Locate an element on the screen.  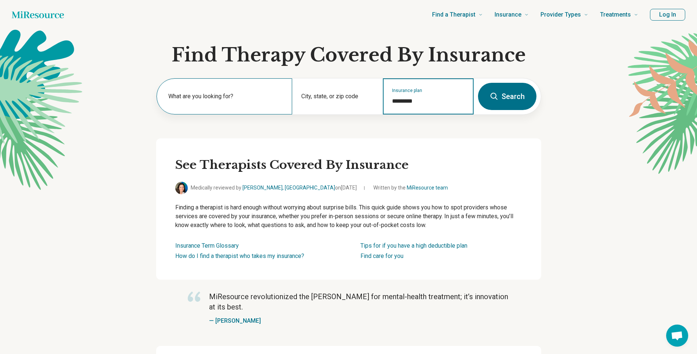
h1: Find Therapy Covered By Insurance is located at coordinates (349, 55).